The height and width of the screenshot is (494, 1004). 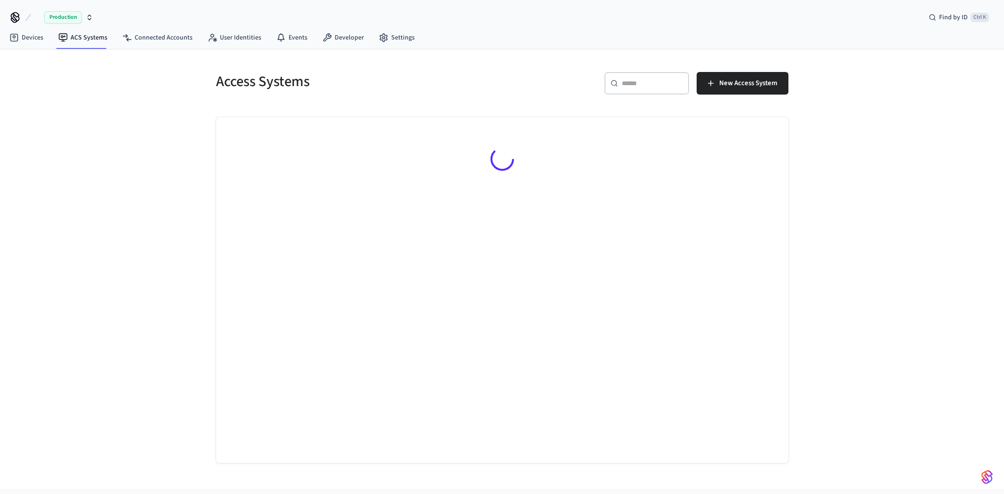 What do you see at coordinates (959, 17) in the screenshot?
I see `div: Find by IDCtrl K` at bounding box center [959, 17].